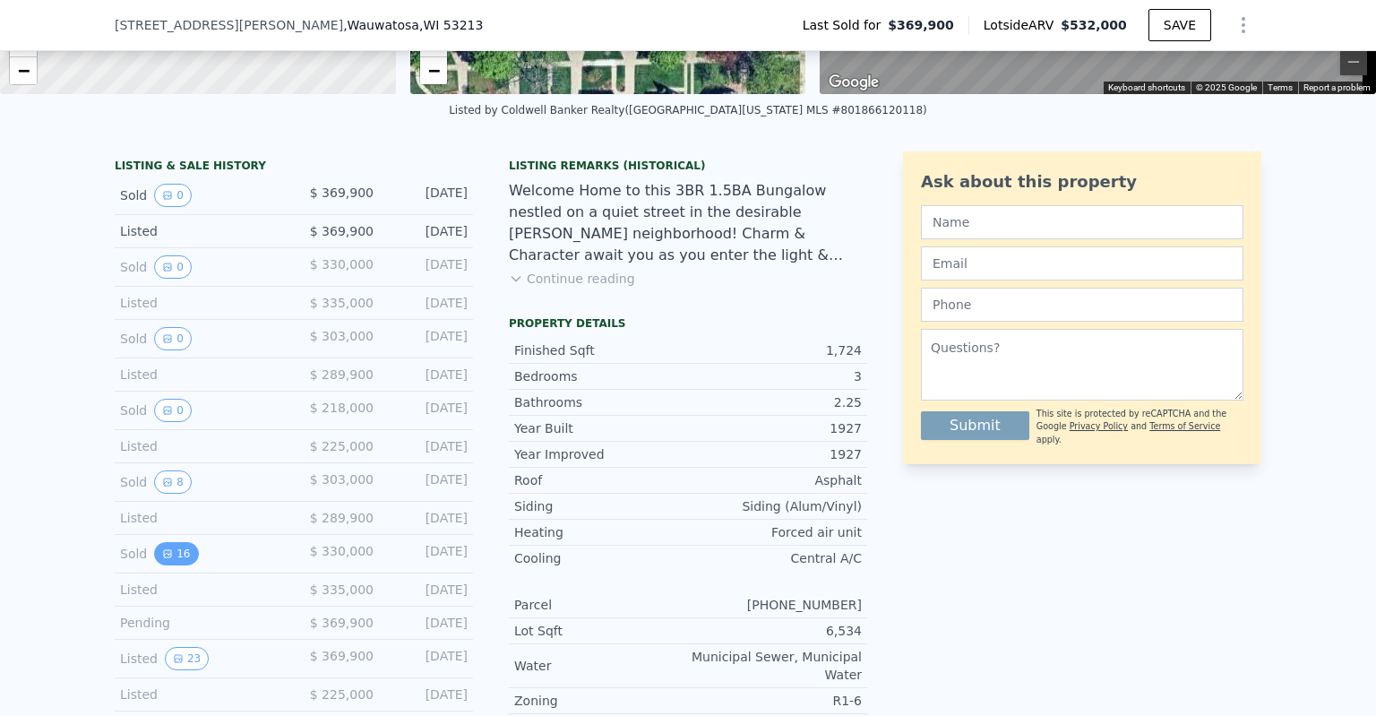 The image size is (1376, 716). What do you see at coordinates (601, 350) in the screenshot?
I see `div: Finished Sqft` at bounding box center [601, 350].